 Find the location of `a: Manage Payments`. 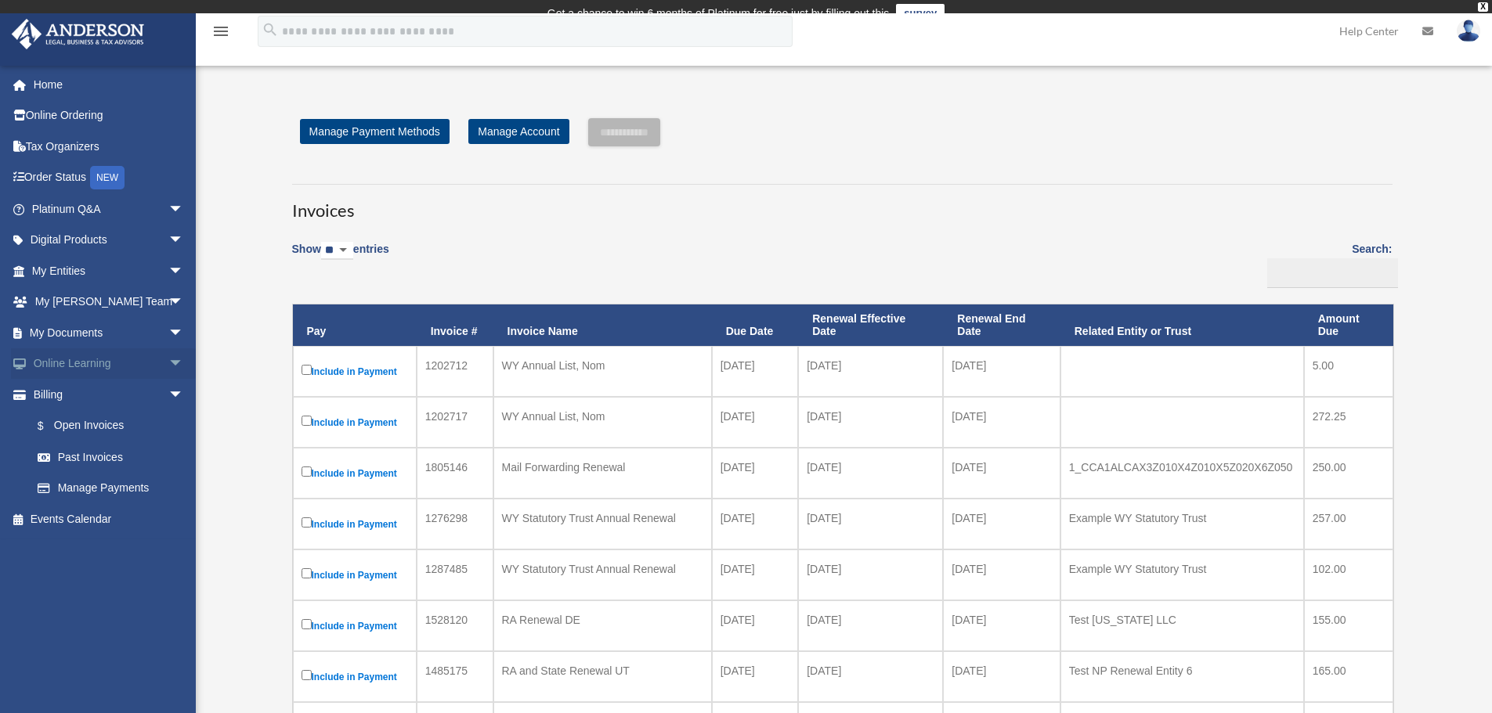

a: Manage Payments is located at coordinates (110, 489).